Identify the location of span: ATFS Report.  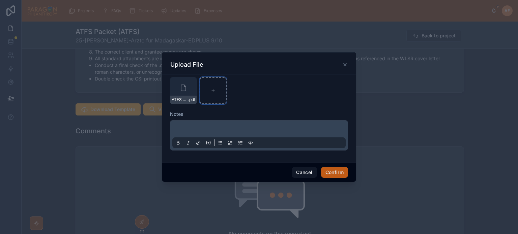
(180, 100).